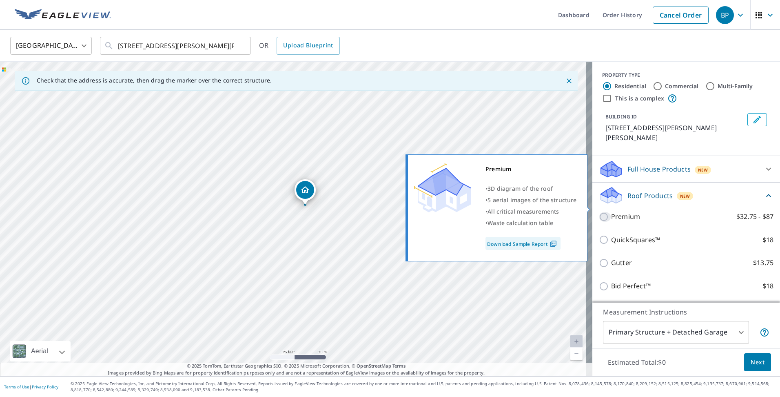 The image size is (780, 397). What do you see at coordinates (443, 188) in the screenshot?
I see `img: Premium` at bounding box center [443, 188].